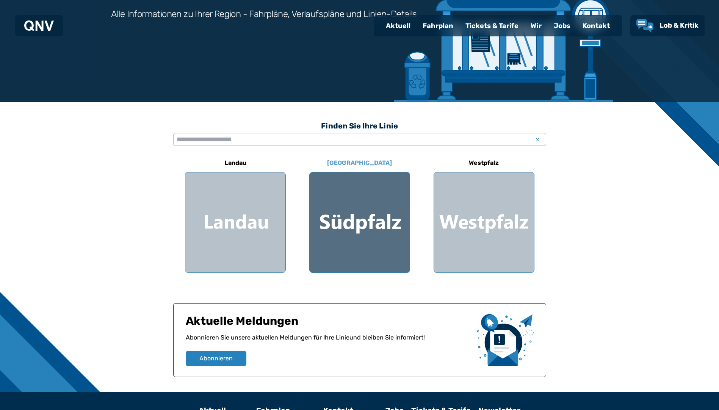 The height and width of the screenshot is (410, 719). Describe the element at coordinates (328, 324) in the screenshot. I see `h1: Aktuelle Meldungen` at that location.